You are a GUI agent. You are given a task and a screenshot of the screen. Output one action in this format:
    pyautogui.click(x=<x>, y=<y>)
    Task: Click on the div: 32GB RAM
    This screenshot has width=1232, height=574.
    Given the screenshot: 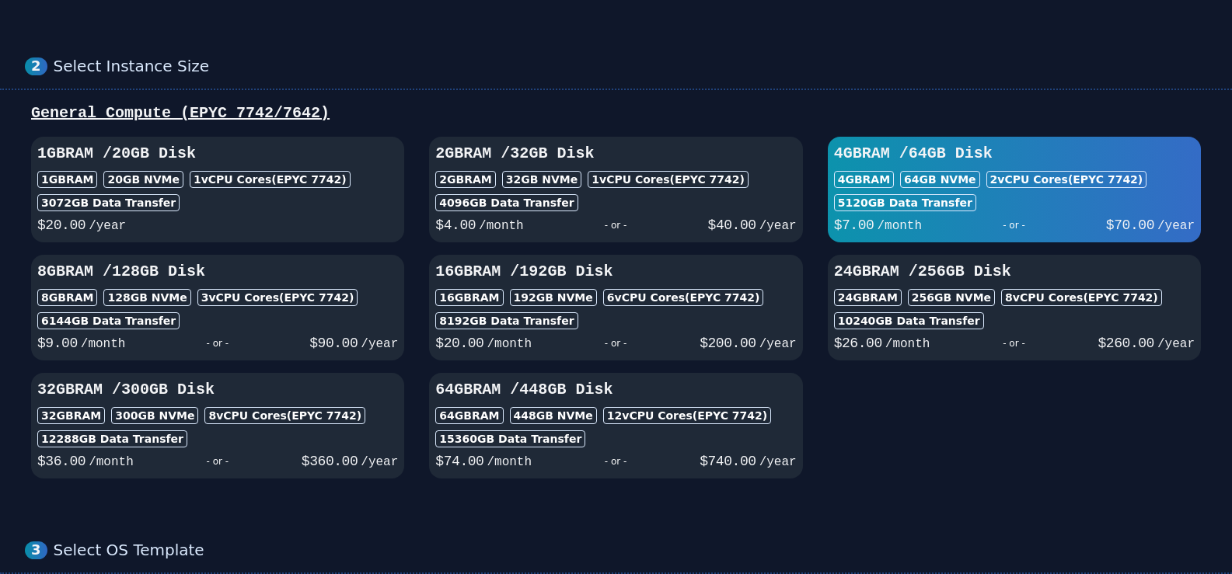 What is the action you would take?
    pyautogui.click(x=71, y=416)
    